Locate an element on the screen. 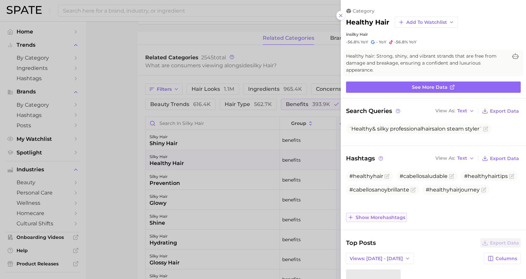 Image resolution: width=526 pixels, height=279 pixels. h2: healthy hair is located at coordinates (368, 22).